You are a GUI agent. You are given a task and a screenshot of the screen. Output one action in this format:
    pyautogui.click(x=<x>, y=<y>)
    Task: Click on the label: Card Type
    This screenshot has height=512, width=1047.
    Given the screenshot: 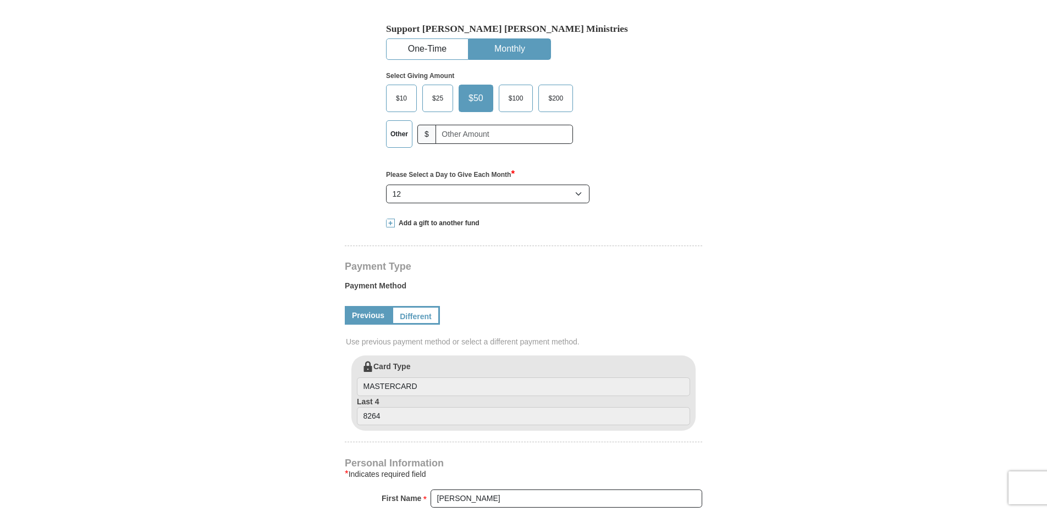 What is the action you would take?
    pyautogui.click(x=523, y=379)
    